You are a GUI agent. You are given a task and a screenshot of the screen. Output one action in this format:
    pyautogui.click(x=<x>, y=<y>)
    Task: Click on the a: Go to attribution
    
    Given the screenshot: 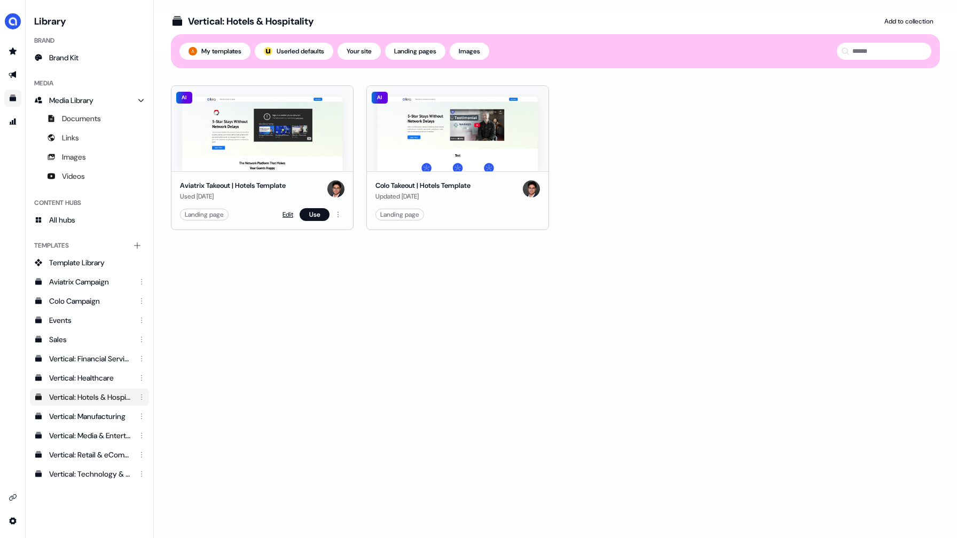 What is the action you would take?
    pyautogui.click(x=13, y=122)
    